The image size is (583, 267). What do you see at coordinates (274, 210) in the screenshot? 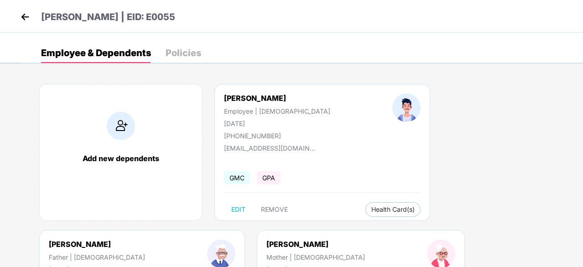
I see `span: REMOVE` at bounding box center [274, 210].